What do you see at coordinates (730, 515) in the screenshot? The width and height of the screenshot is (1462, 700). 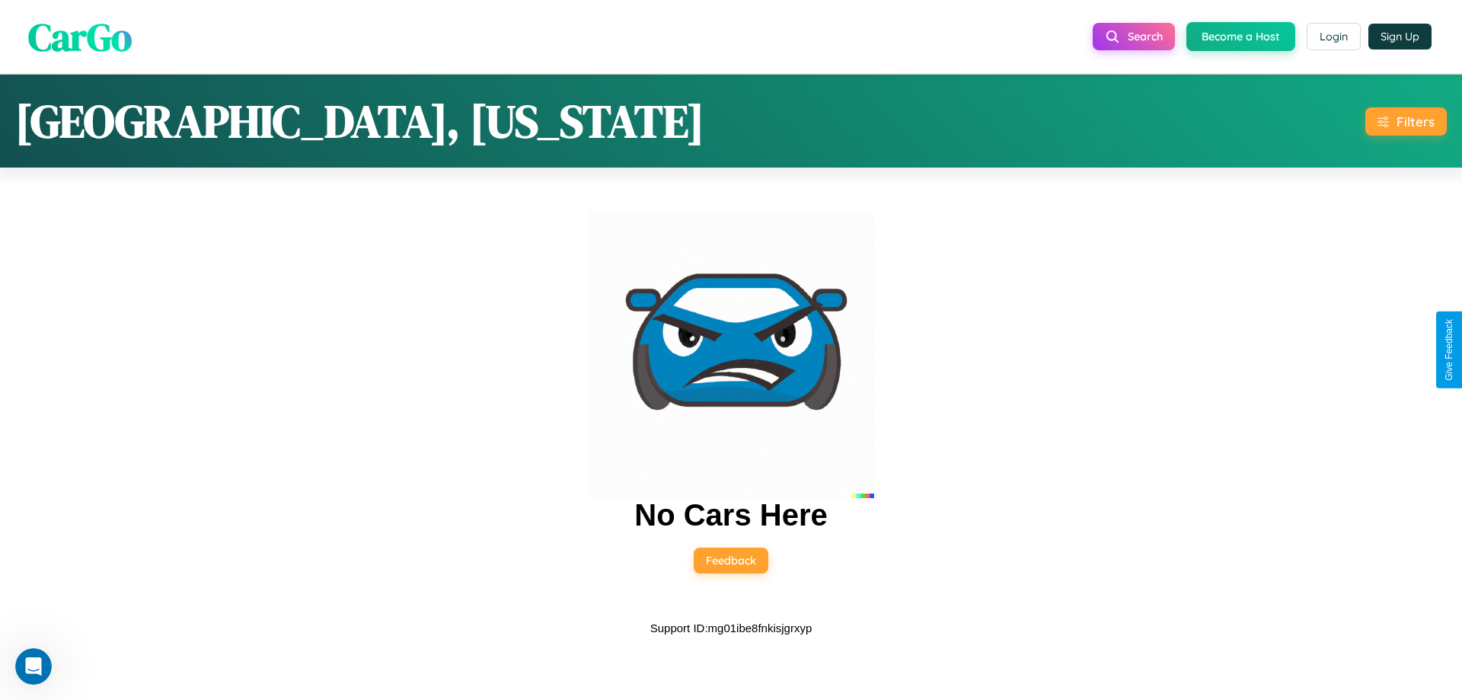 I see `h2: No Cars Here` at bounding box center [730, 515].